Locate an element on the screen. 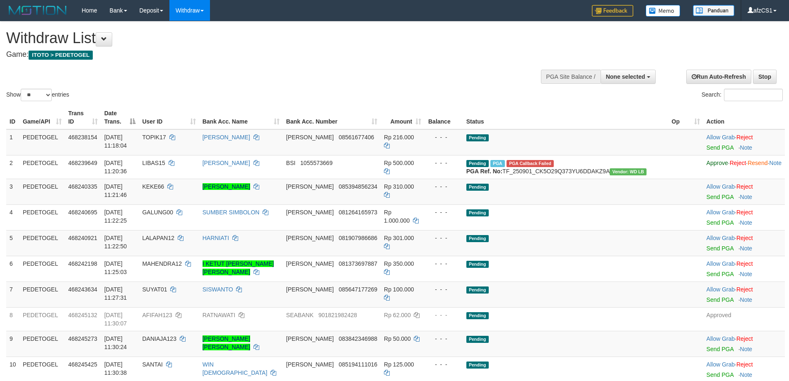 This screenshot has height=381, width=789. span: Vendor URL: https://dashboard.q2checkout.com/secure is located at coordinates (628, 172).